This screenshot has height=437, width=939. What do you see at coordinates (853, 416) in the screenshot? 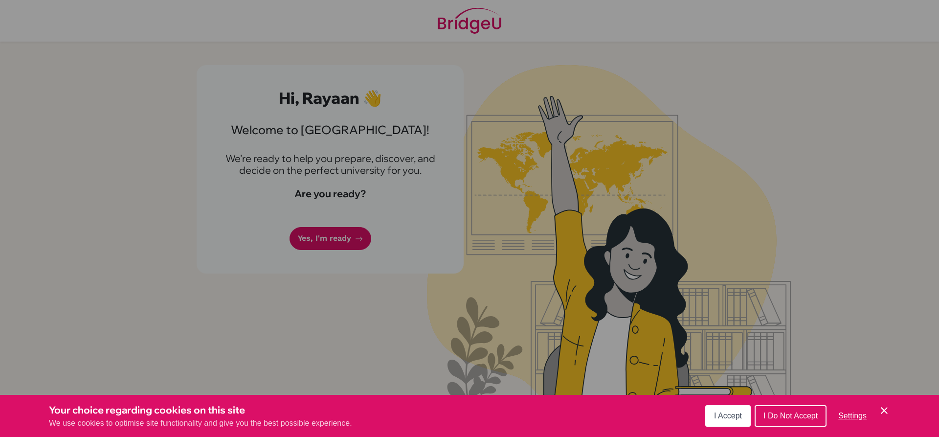
I see `button: Settings` at bounding box center [853, 416].